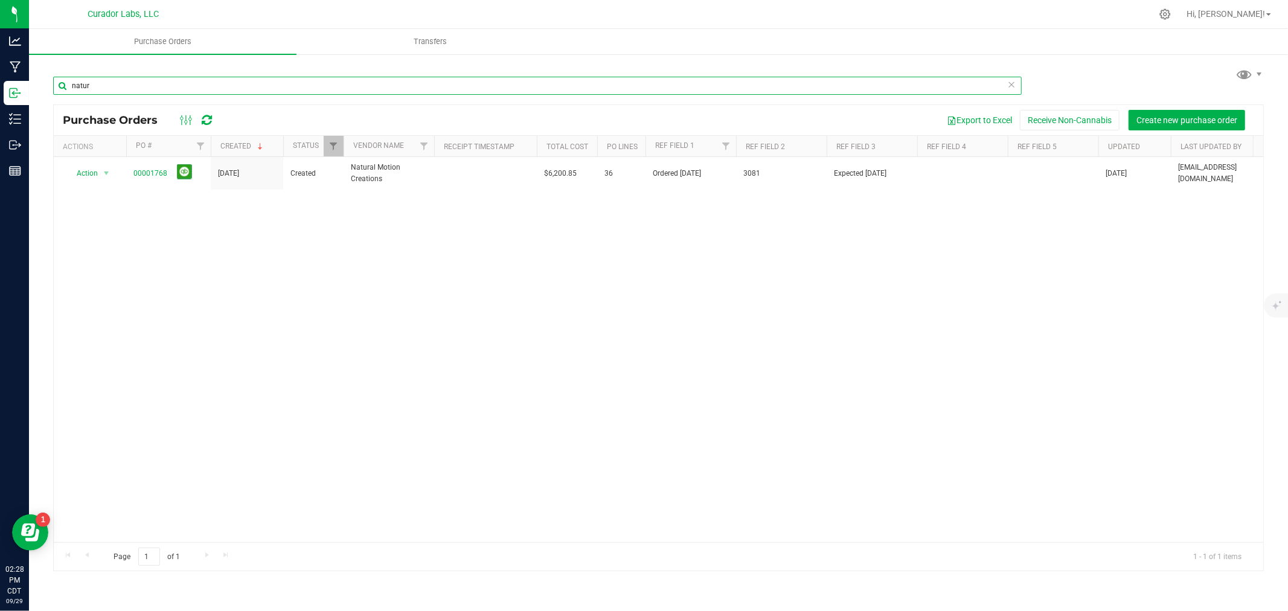 The image size is (1288, 611). What do you see at coordinates (479, 147) in the screenshot?
I see `a: Receipt Timestamp` at bounding box center [479, 147].